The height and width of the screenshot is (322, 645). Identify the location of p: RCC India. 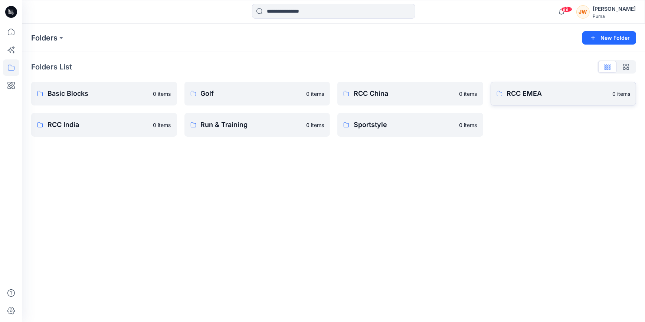
(98, 125).